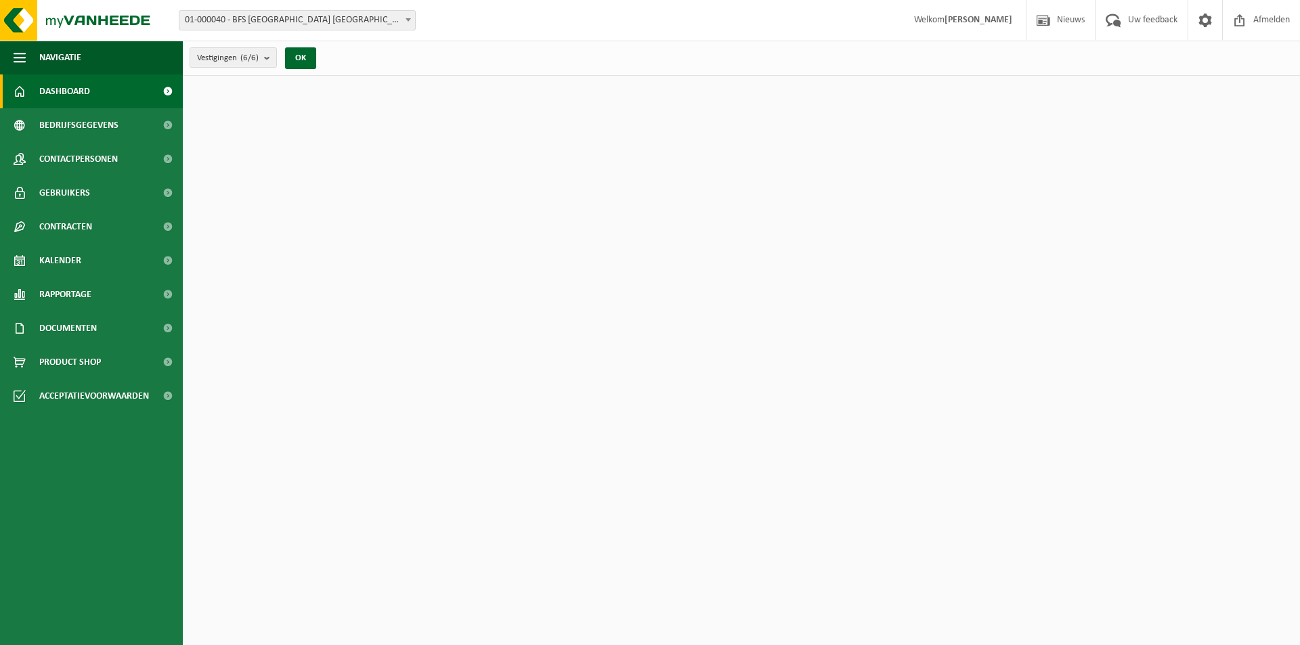 The height and width of the screenshot is (645, 1300). What do you see at coordinates (70, 362) in the screenshot?
I see `span: Product Shop` at bounding box center [70, 362].